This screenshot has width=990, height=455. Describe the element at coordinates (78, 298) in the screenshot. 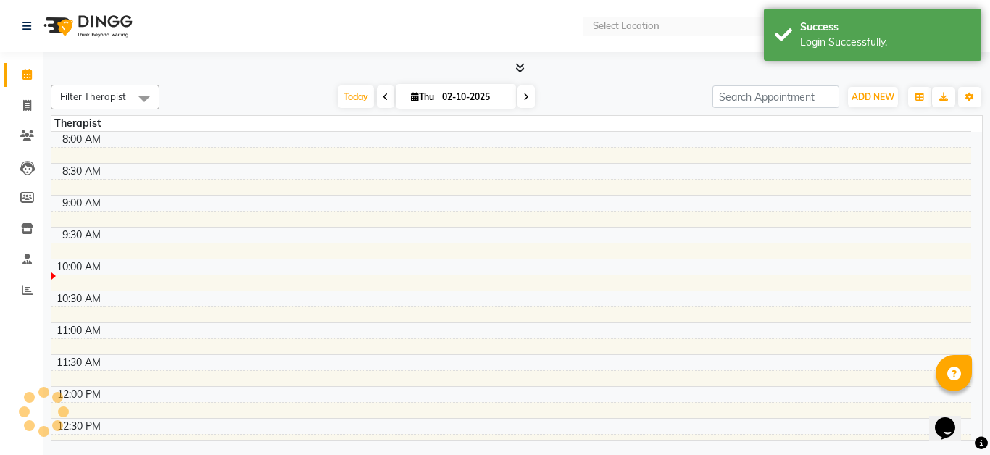

I see `div: 10:30 AM` at that location.